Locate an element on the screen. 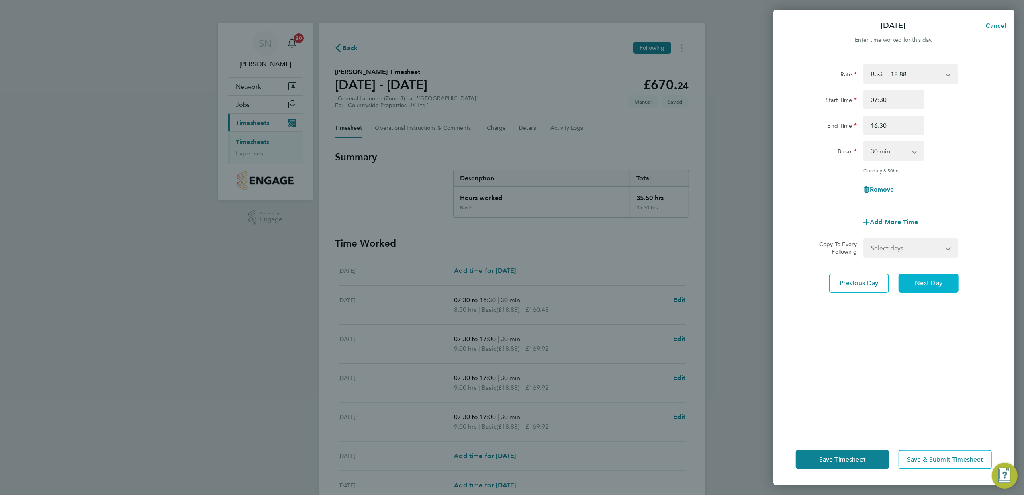 This screenshot has height=495, width=1024. span: Cancel is located at coordinates (995, 25).